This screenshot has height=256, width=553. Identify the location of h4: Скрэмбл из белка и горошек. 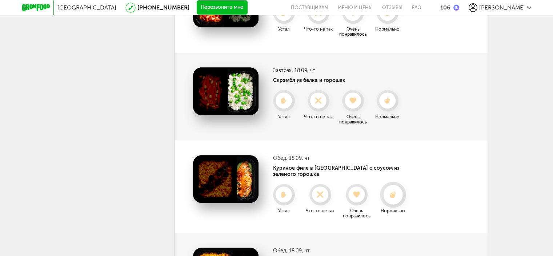
(339, 80).